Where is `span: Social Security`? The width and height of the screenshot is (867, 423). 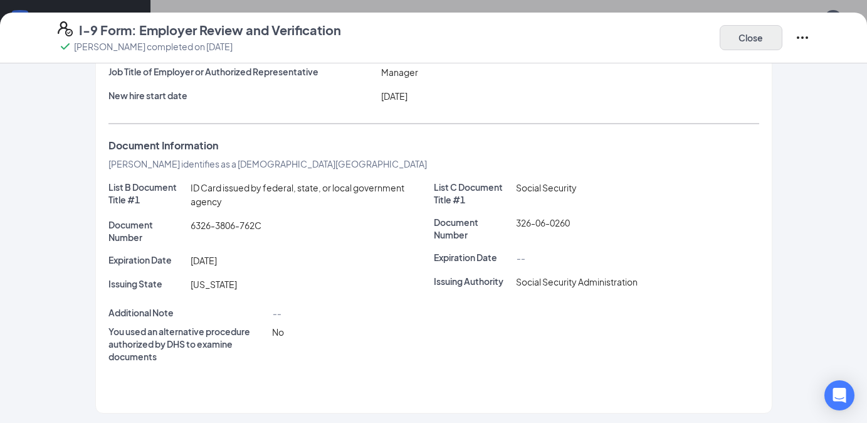 span: Social Security is located at coordinates (546, 187).